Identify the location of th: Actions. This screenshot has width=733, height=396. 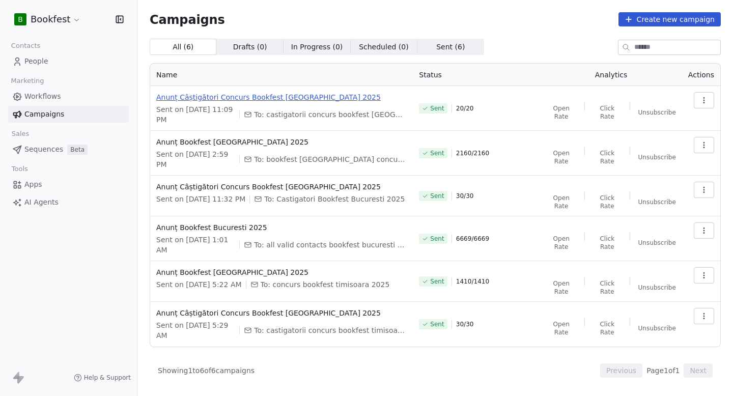
(701, 75).